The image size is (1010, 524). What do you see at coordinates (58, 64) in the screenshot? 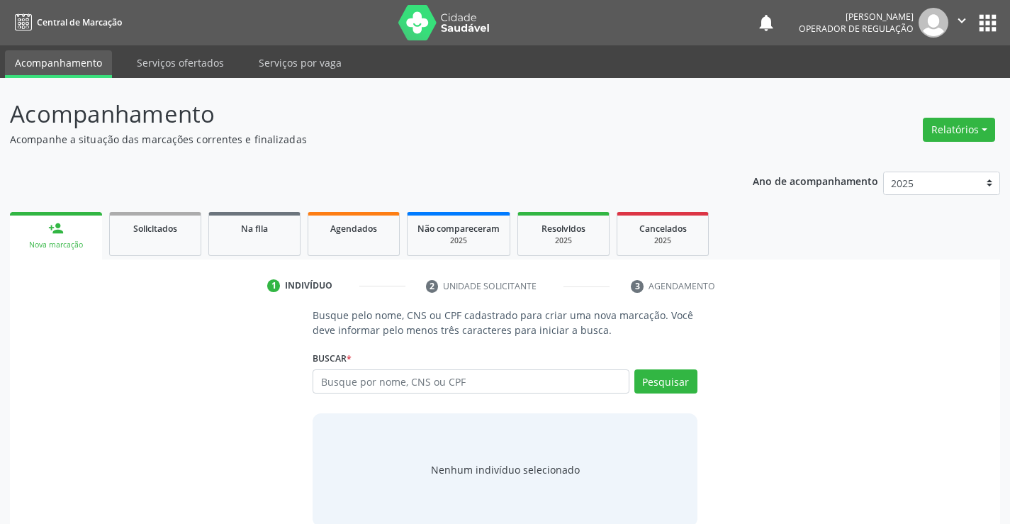
I see `a: Acompanhamento` at bounding box center [58, 64].